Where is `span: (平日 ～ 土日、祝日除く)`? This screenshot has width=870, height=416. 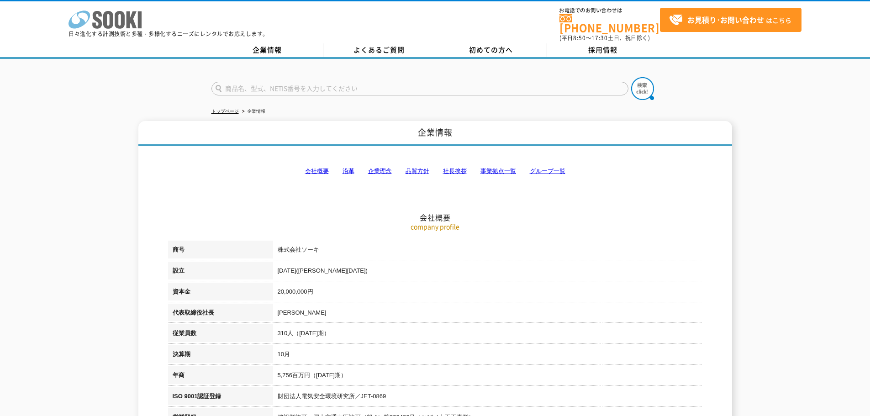 span: (平日 ～ 土日、祝日除く) is located at coordinates (605, 38).